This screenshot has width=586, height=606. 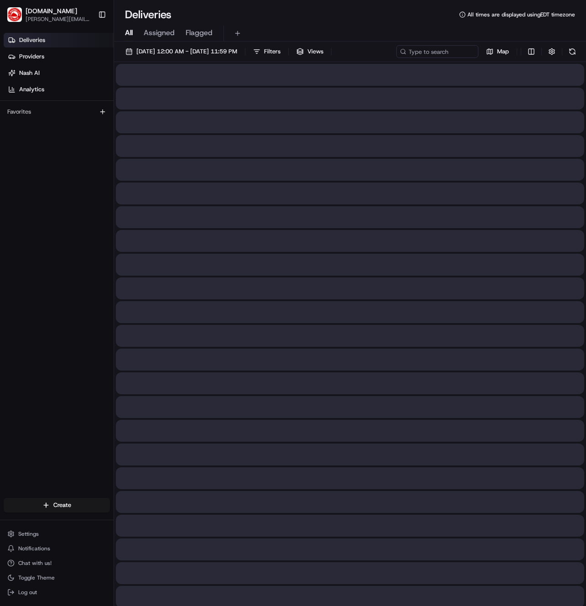 I want to click on span: Settings, so click(x=28, y=534).